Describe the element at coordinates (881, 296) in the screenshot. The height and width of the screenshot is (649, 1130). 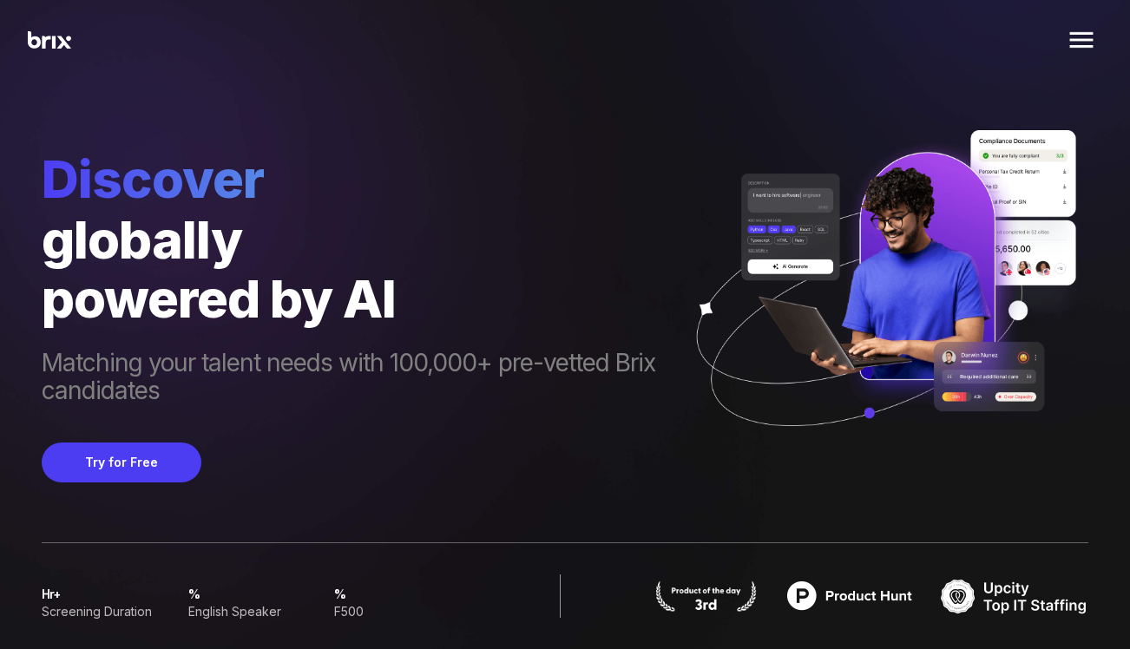
I see `img: ai generate` at that location.